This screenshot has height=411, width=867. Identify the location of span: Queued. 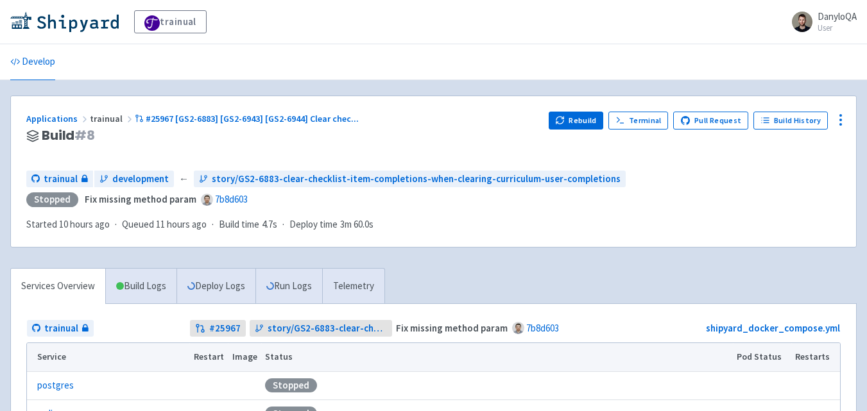
(164, 224).